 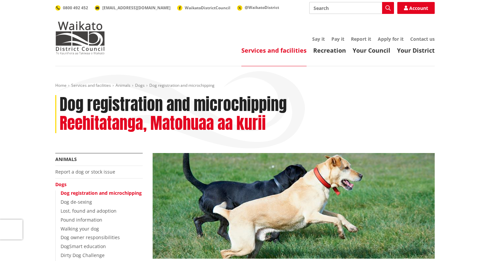 What do you see at coordinates (173, 105) in the screenshot?
I see `h1: Dog registration and microchipping` at bounding box center [173, 105].